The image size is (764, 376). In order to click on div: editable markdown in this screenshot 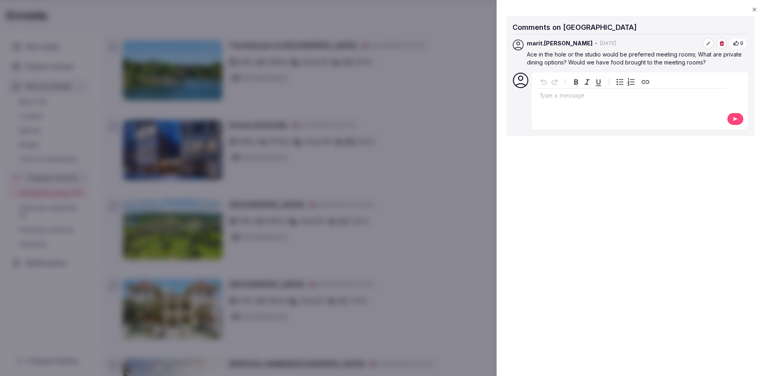, I will do `click(632, 97)`.